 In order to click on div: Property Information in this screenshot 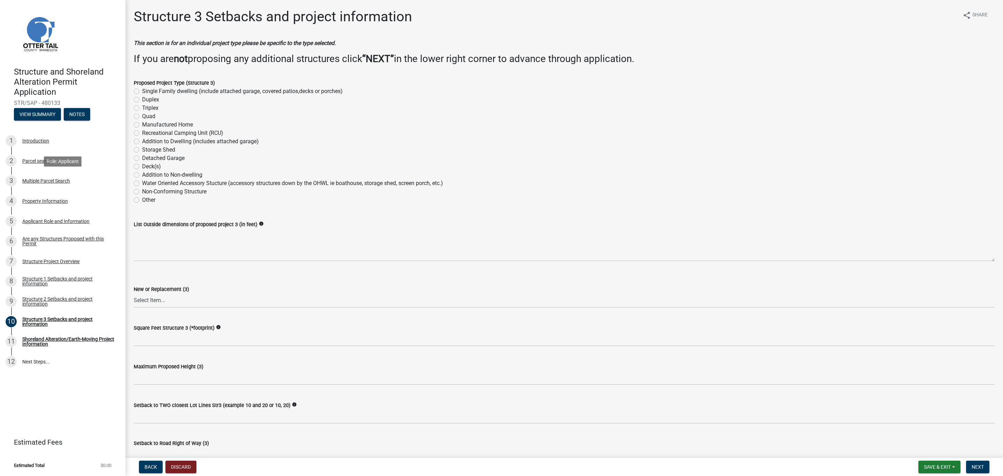, I will do `click(45, 201)`.